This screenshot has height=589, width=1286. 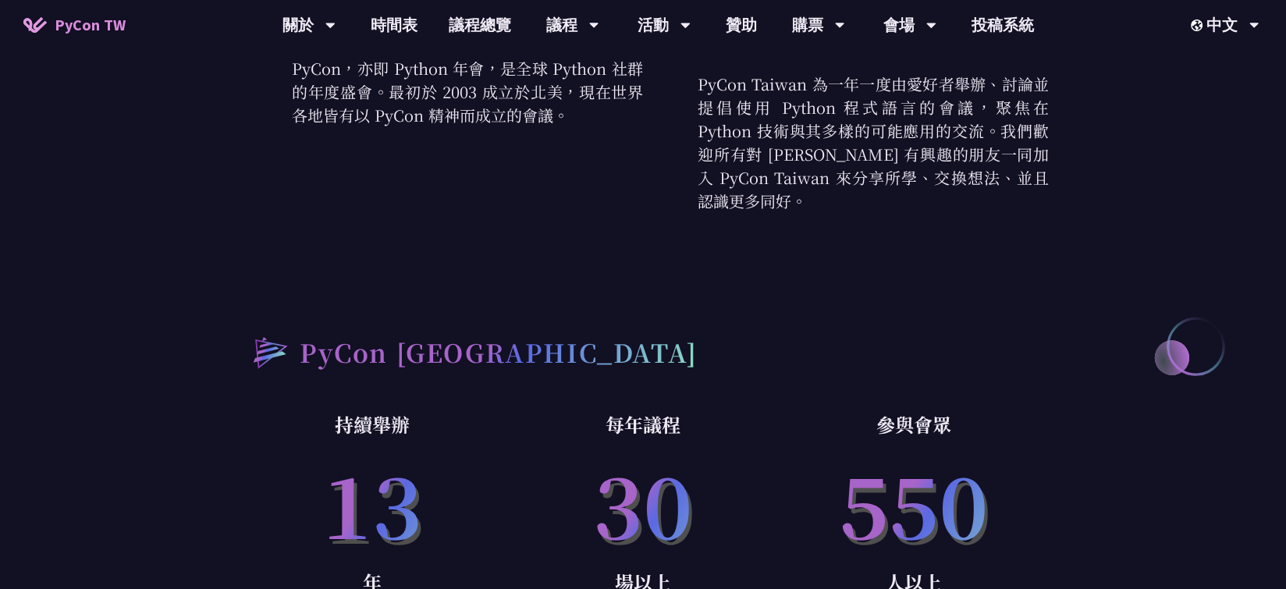 What do you see at coordinates (913, 503) in the screenshot?
I see `p: 550` at bounding box center [913, 503].